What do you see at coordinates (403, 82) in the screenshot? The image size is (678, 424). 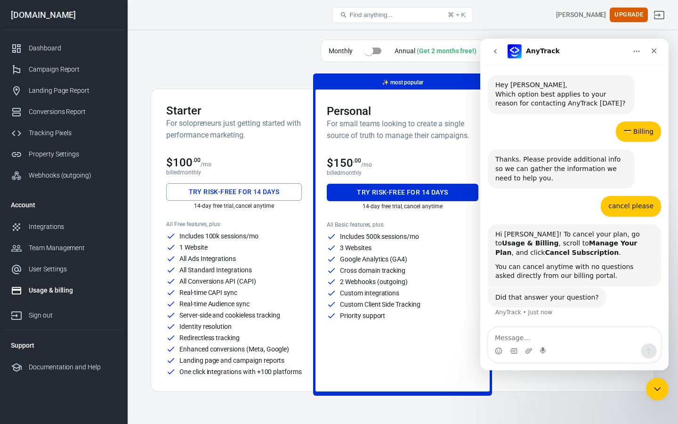 I see `p: most popular` at bounding box center [403, 82].